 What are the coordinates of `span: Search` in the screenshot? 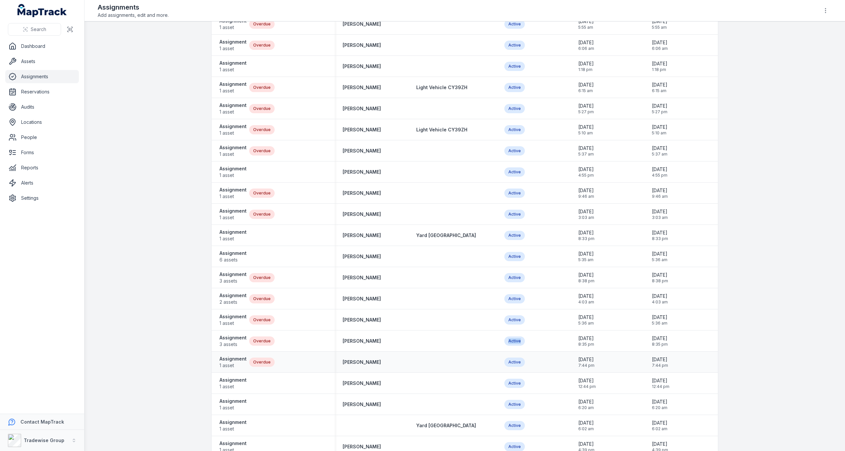 It's located at (38, 29).